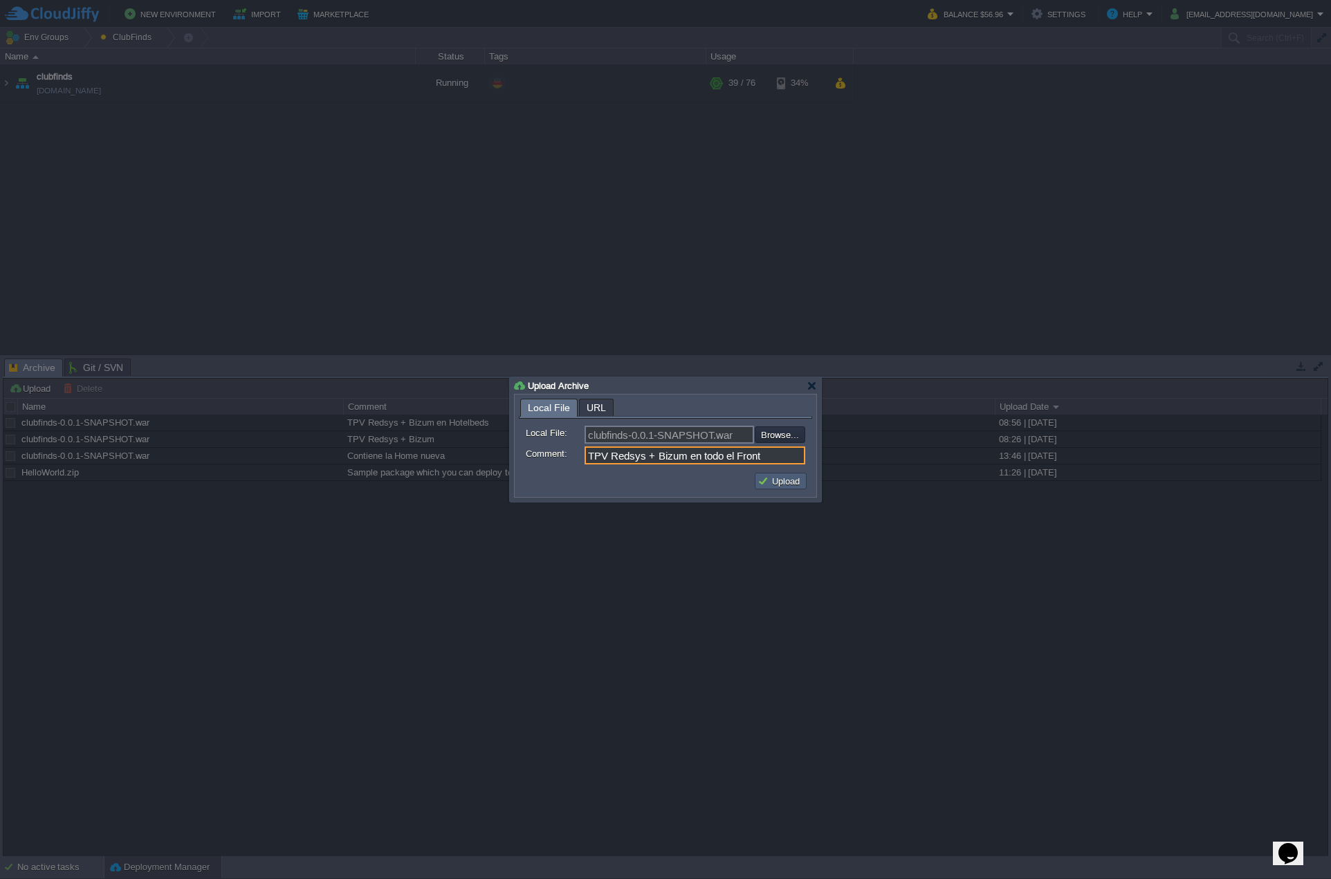  What do you see at coordinates (781, 481) in the screenshot?
I see `button: Upload` at bounding box center [781, 481].